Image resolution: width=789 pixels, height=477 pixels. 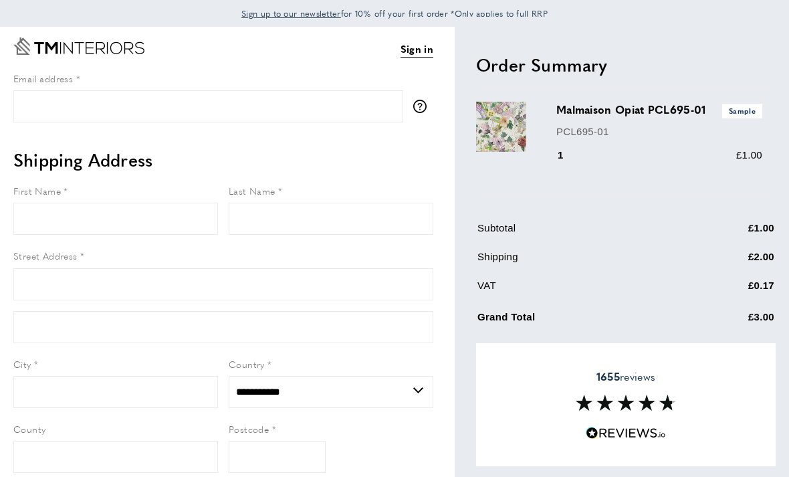 I want to click on span: Email address, so click(x=43, y=78).